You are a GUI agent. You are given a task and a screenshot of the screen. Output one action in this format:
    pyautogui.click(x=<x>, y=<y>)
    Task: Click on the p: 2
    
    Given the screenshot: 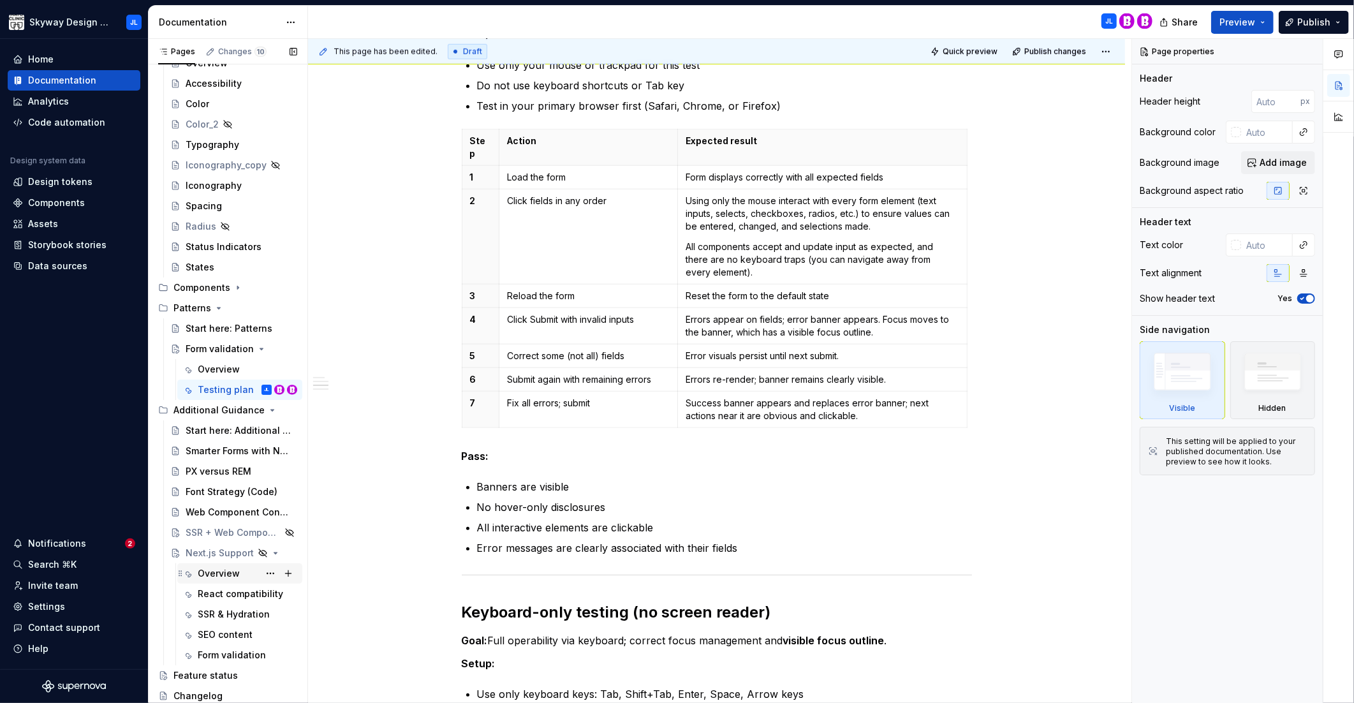 What is the action you would take?
    pyautogui.click(x=481, y=201)
    